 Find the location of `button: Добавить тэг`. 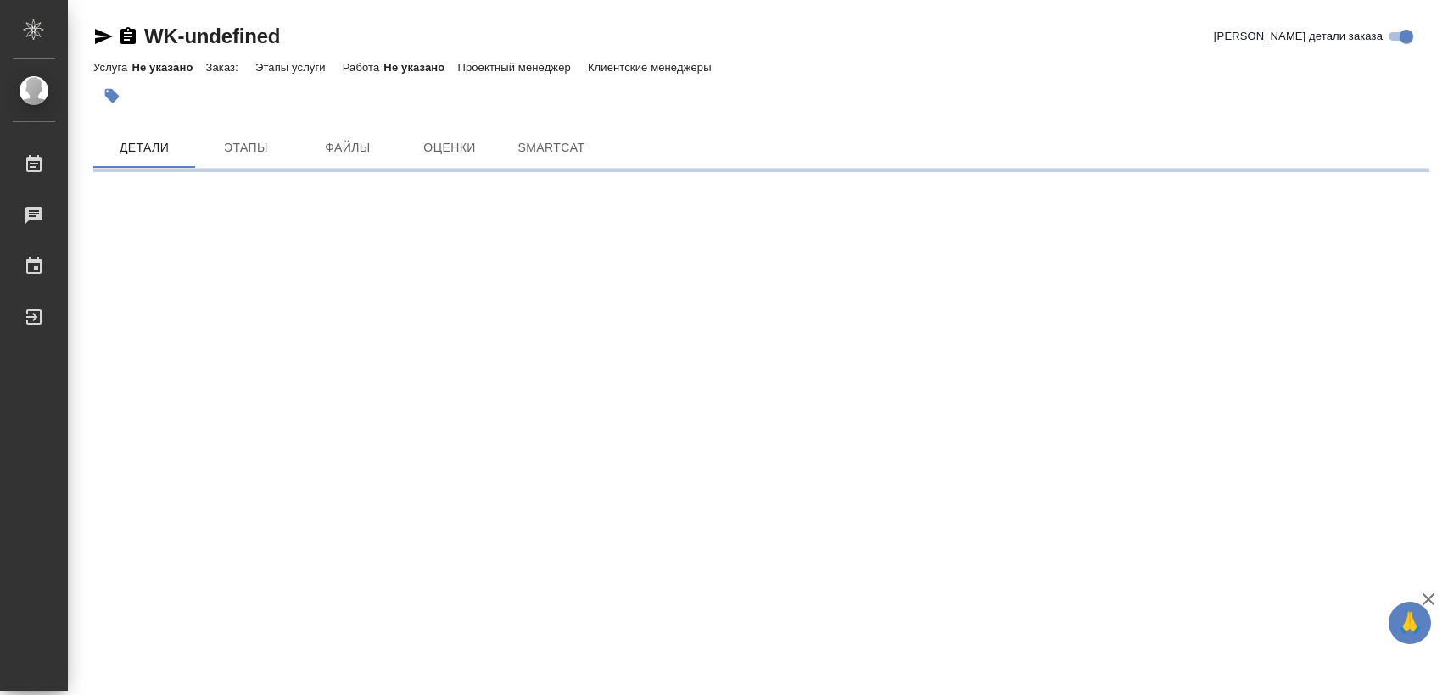

button: Добавить тэг is located at coordinates (112, 96).